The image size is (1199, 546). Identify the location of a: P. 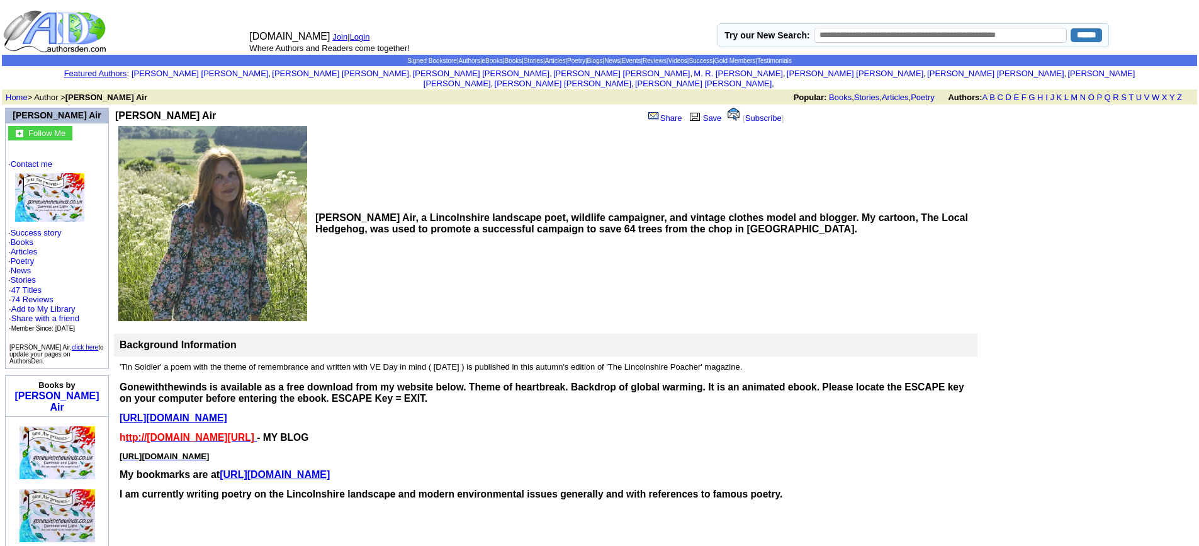
(1099, 97).